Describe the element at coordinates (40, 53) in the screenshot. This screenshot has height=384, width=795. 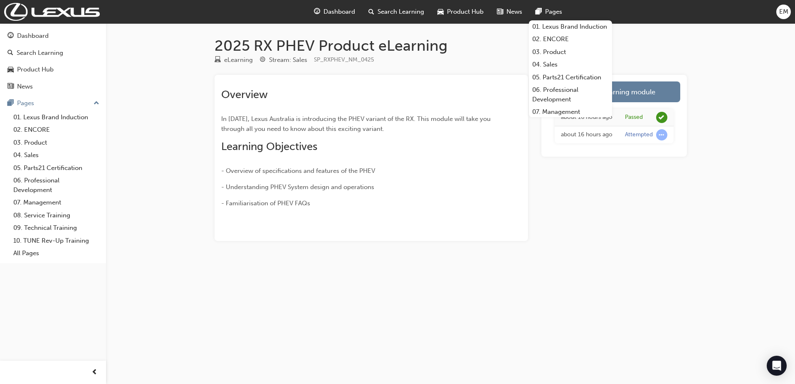
I see `div: Search Learning` at that location.